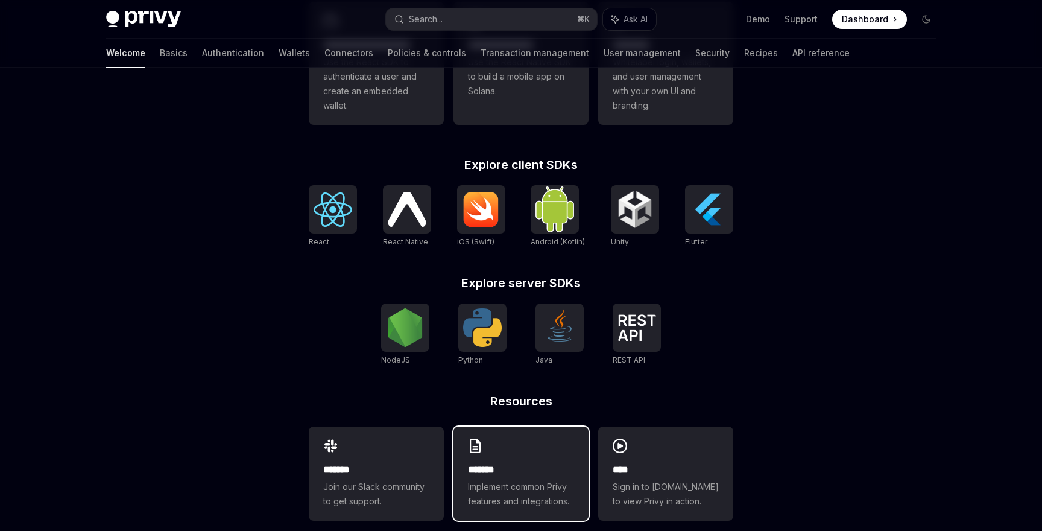  What do you see at coordinates (333, 216) in the screenshot?
I see `a: ReactReact` at bounding box center [333, 216].